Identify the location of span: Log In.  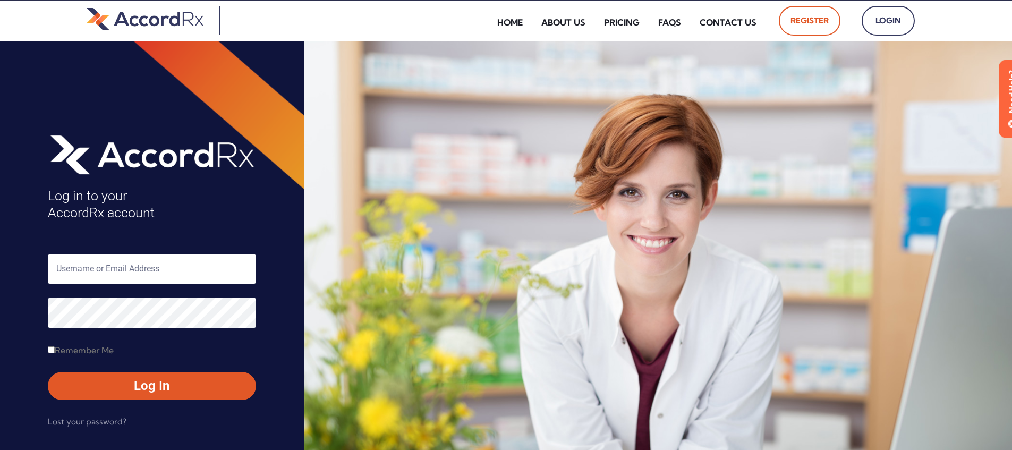
(152, 386).